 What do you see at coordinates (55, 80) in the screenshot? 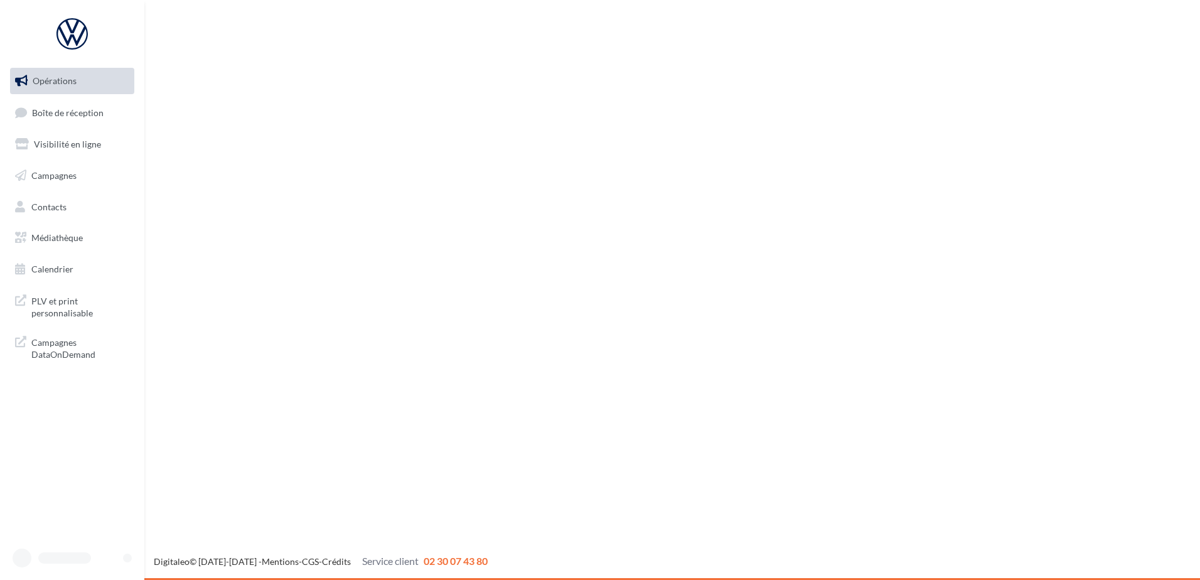
I see `span: Opérations` at bounding box center [55, 80].